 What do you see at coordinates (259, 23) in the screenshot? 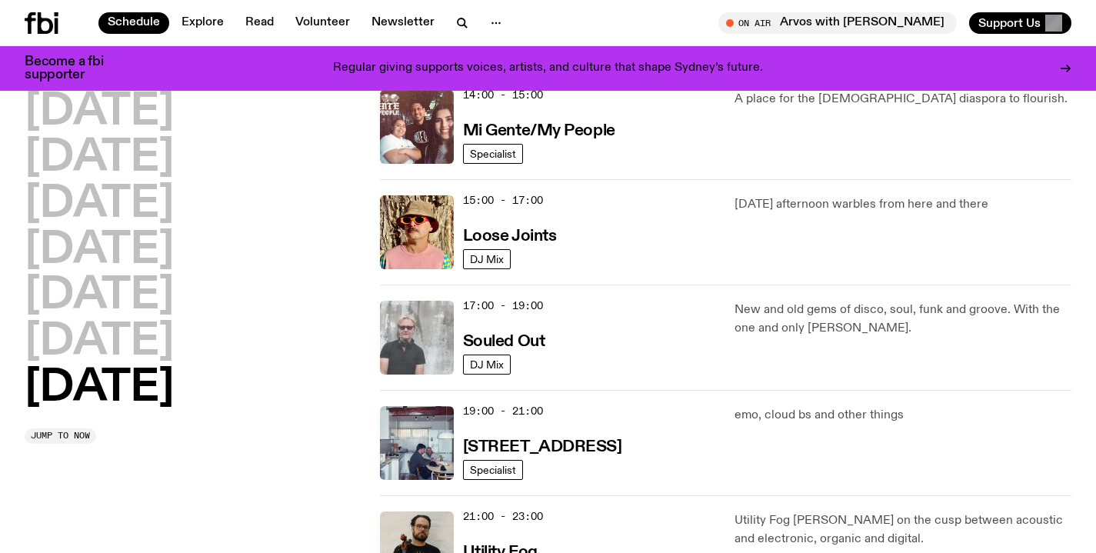
I see `a: Read` at bounding box center [259, 23].